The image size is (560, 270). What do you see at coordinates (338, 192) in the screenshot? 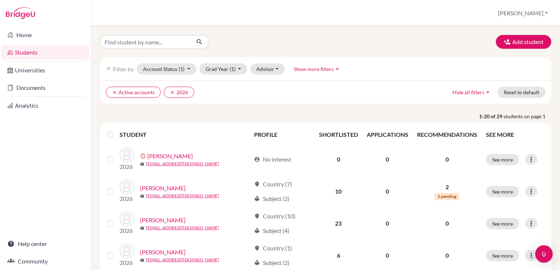
I see `td: 10` at bounding box center [338, 192].